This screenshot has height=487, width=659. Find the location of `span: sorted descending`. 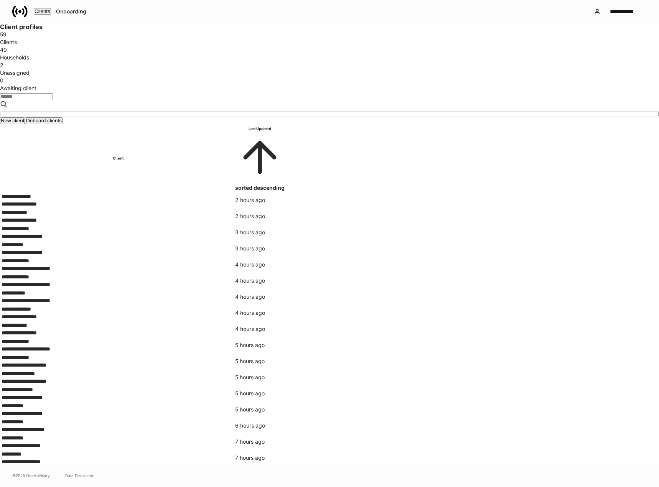

span: sorted descending is located at coordinates (260, 187).